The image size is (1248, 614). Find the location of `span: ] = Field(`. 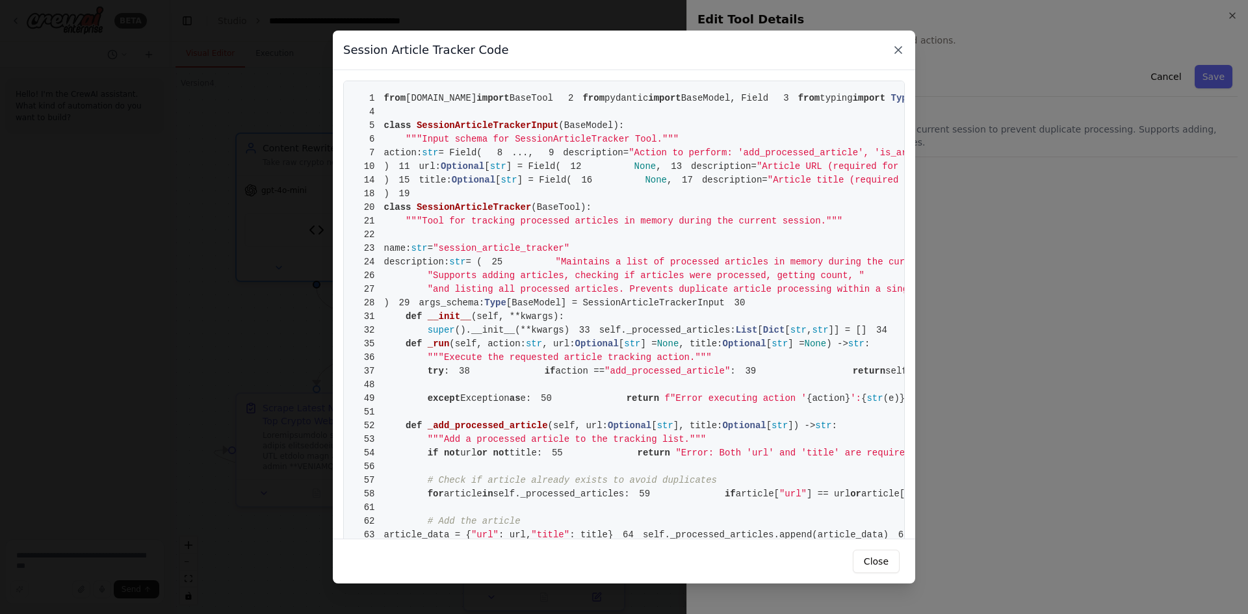

span: ] = Field( is located at coordinates (545, 180).